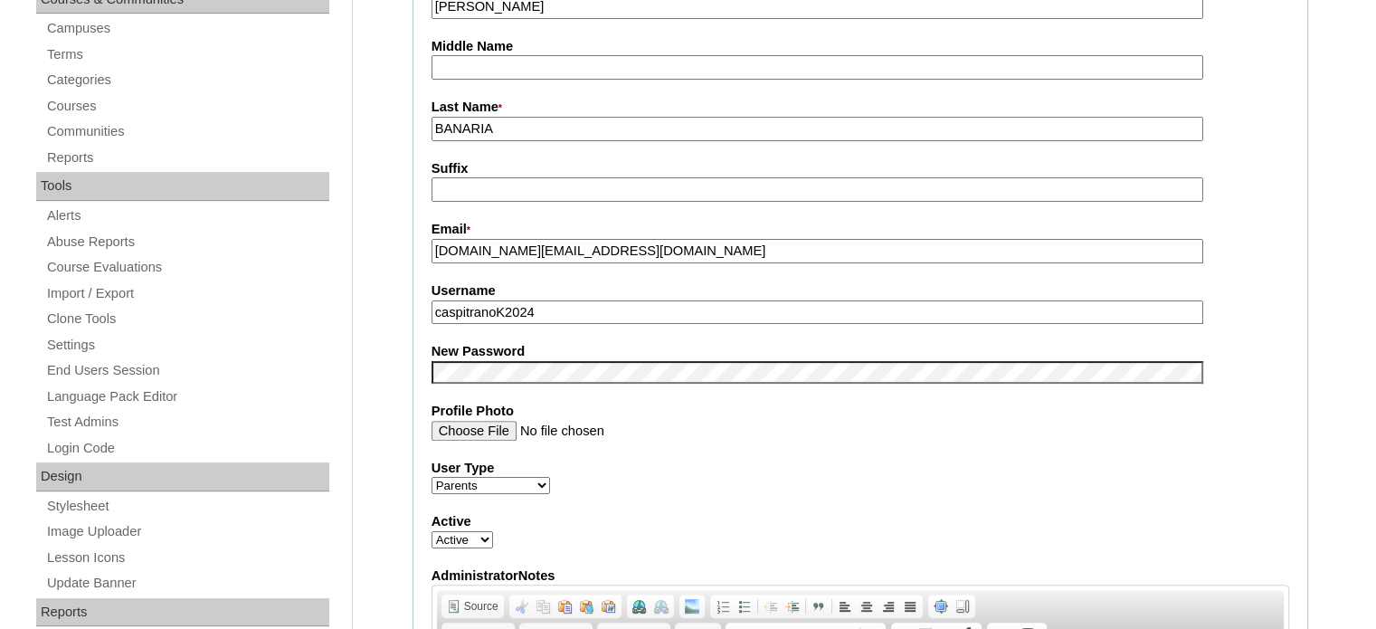 Image resolution: width=1376 pixels, height=629 pixels. What do you see at coordinates (187, 157) in the screenshot?
I see `a: Reports` at bounding box center [187, 157].